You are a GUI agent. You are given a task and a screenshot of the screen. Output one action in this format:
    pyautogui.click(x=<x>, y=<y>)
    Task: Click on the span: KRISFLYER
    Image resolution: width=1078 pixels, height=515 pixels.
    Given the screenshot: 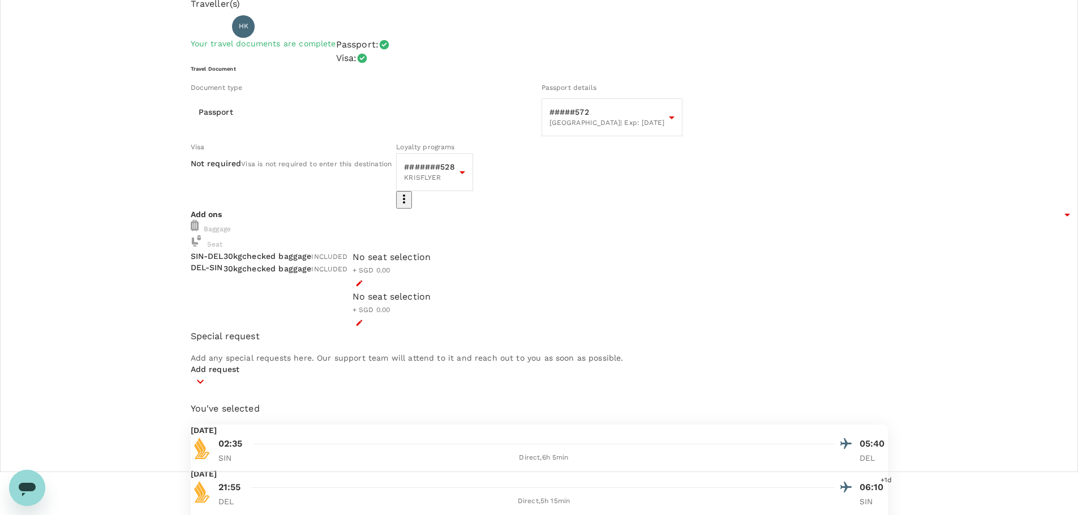 What is the action you would take?
    pyautogui.click(x=442, y=178)
    